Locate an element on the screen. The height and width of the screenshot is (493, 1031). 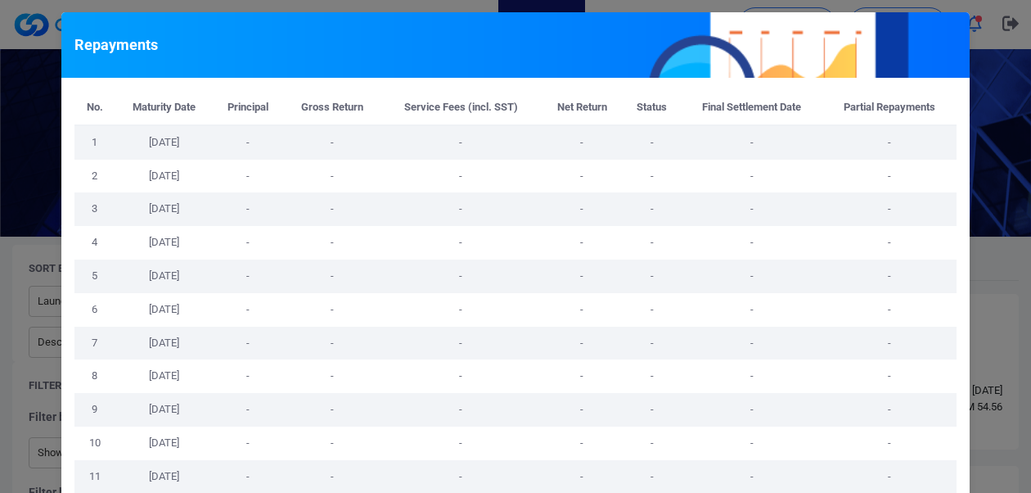
th: No. is located at coordinates (94, 108).